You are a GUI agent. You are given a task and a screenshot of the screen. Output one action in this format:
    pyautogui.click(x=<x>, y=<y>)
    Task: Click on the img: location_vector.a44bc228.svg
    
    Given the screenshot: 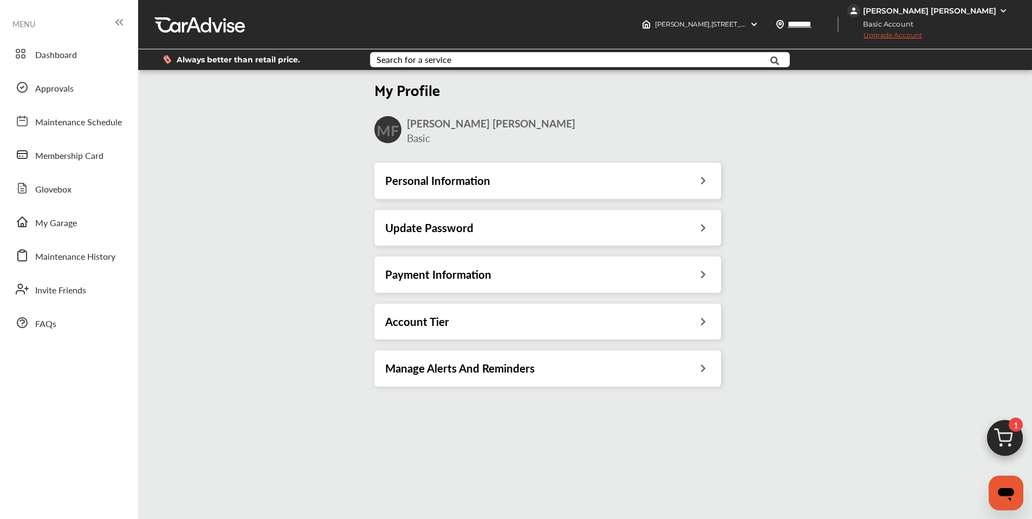 What is the action you would take?
    pyautogui.click(x=780, y=24)
    